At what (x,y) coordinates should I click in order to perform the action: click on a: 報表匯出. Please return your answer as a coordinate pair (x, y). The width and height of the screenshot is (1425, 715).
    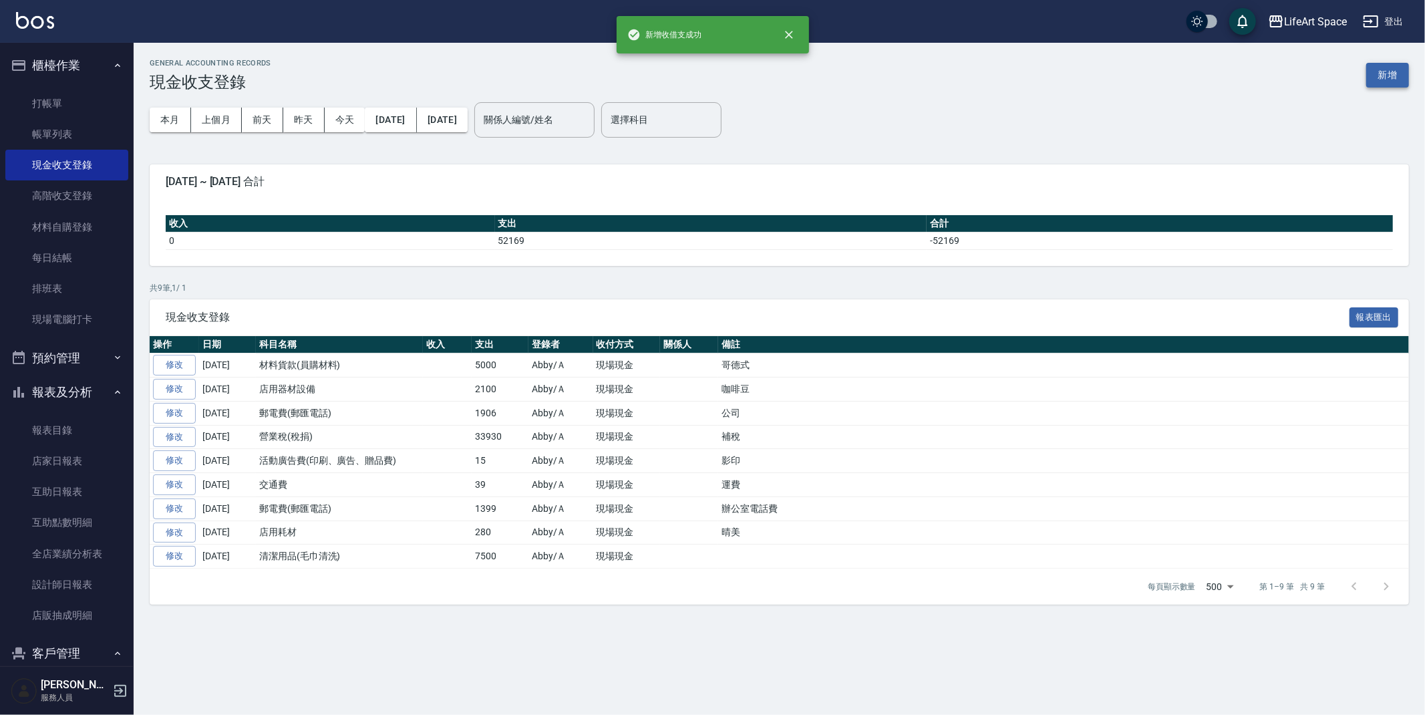
    Looking at the image, I should click on (1374, 316).